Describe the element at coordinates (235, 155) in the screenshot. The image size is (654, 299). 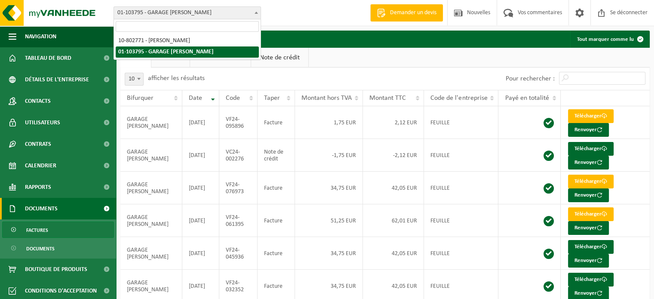
I see `font: VC24-002276` at that location.